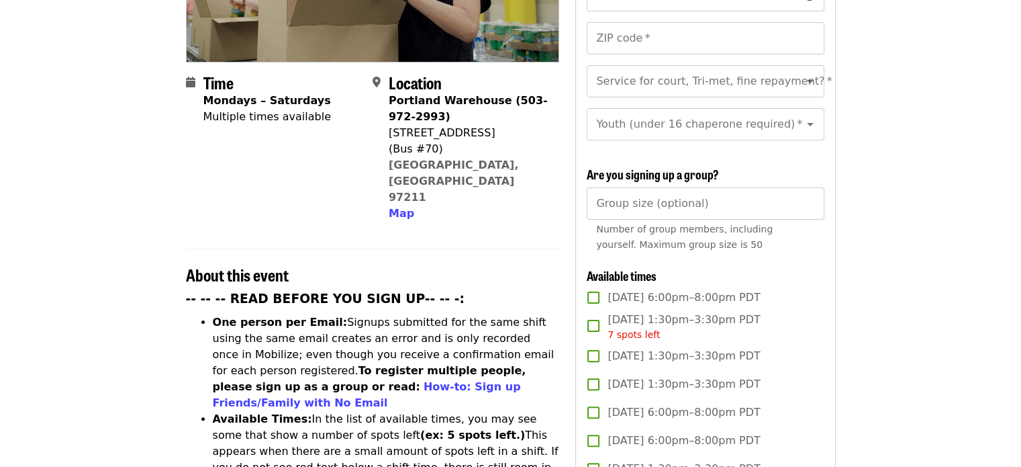 The width and height of the screenshot is (1021, 467). I want to click on strong: (ex: 5 spots left.), so click(473, 434).